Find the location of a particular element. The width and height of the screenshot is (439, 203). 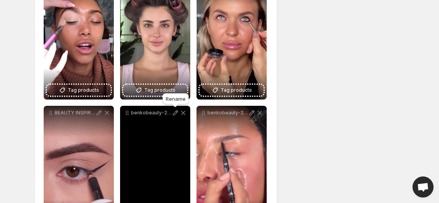

p: benkobeauty-20240212-0043 1 is located at coordinates (151, 113).